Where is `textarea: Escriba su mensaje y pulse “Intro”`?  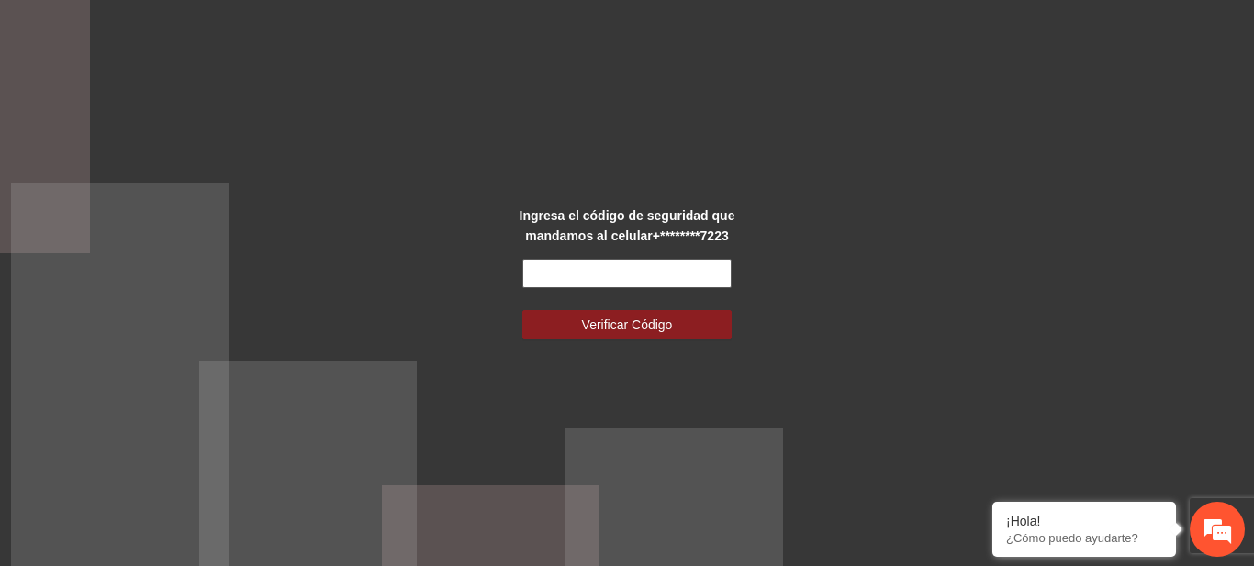 textarea: Escriba su mensaje y pulse “Intro” is located at coordinates (179, 406).